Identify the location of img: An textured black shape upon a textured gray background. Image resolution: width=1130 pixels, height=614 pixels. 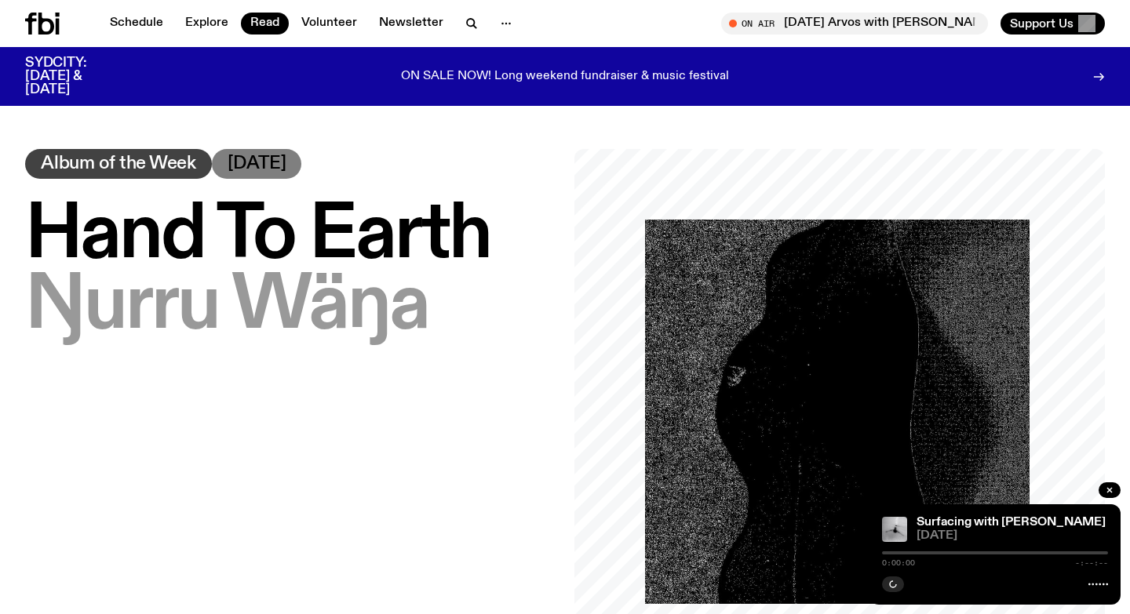
(837, 412).